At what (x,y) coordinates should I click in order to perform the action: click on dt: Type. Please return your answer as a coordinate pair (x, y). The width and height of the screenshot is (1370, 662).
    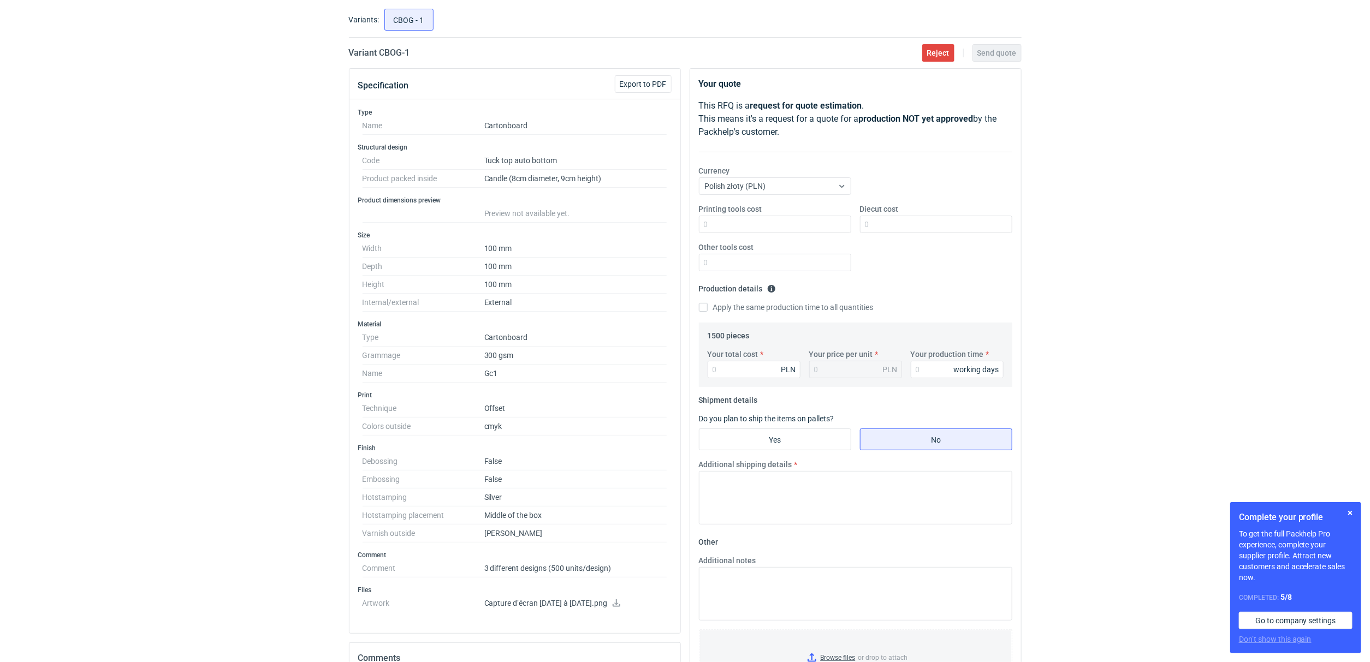
    Looking at the image, I should click on (423, 337).